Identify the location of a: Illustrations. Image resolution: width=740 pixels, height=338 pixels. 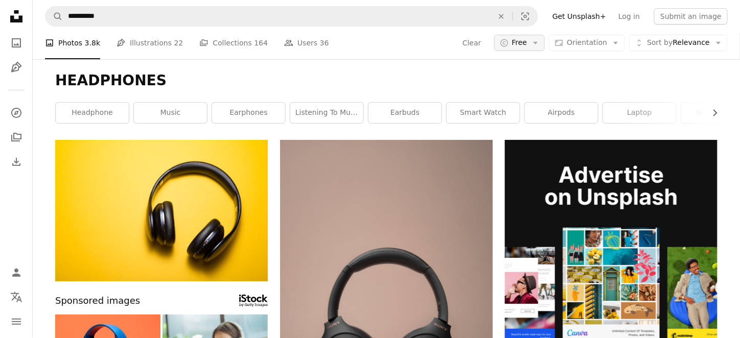
(16, 67).